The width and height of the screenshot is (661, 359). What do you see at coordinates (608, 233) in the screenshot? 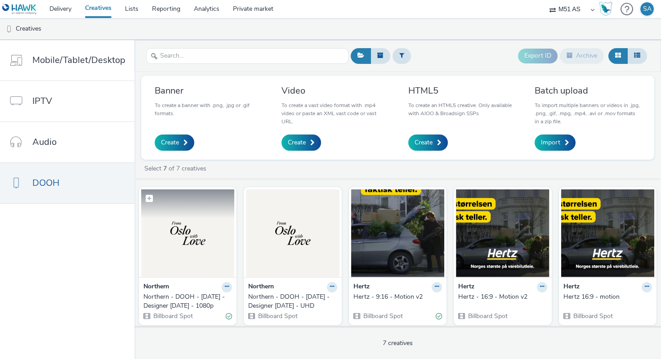
I see `img: Hertz 16:9 - motion visual` at bounding box center [608, 233].